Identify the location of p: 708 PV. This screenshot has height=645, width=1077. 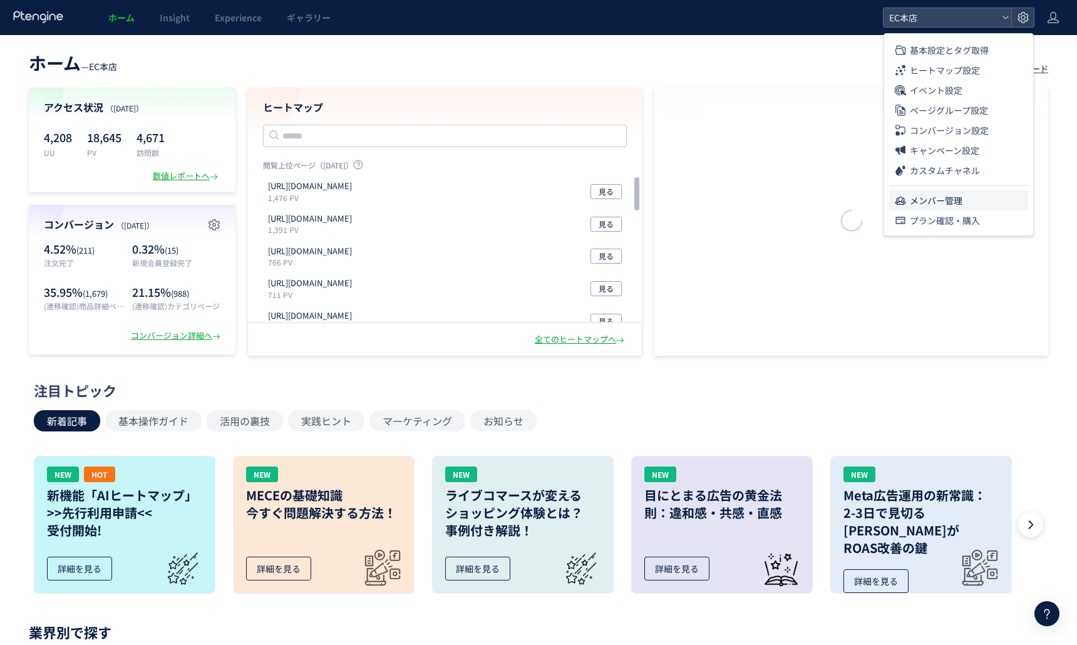
(313, 327).